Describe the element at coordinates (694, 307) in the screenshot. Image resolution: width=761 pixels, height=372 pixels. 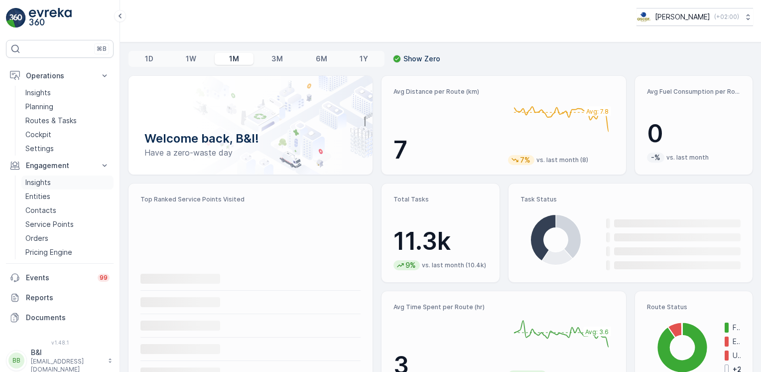
I see `p: Route Status` at that location.